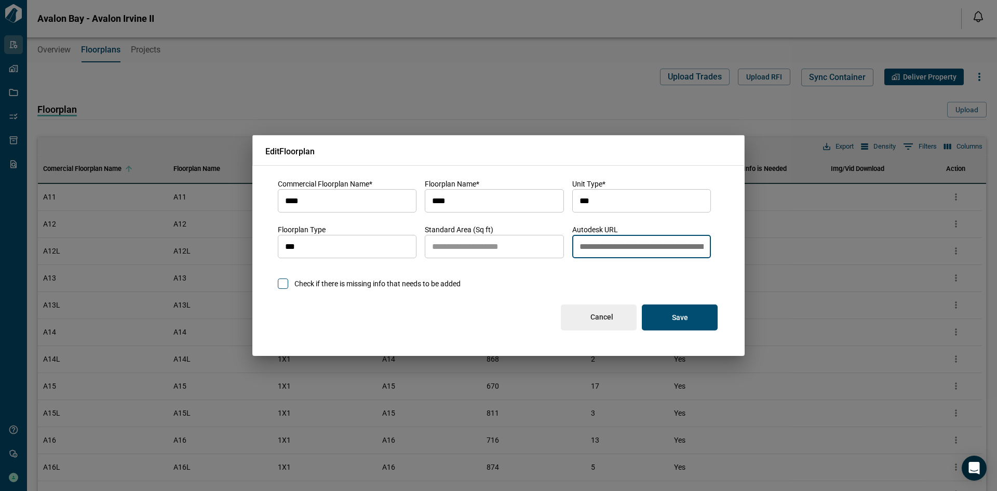  What do you see at coordinates (680, 317) in the screenshot?
I see `p: Save` at bounding box center [680, 317].